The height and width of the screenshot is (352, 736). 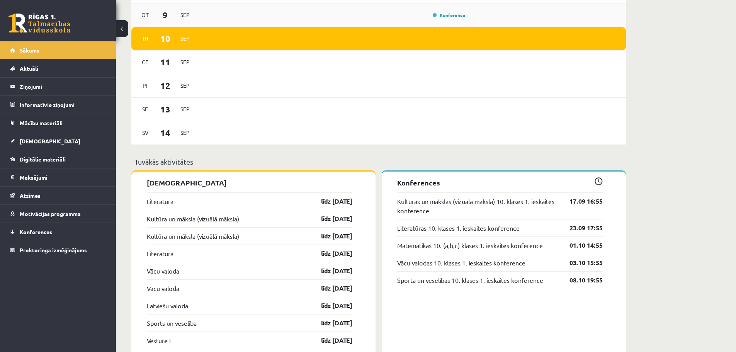 What do you see at coordinates (470, 245) in the screenshot?
I see `a: Matemātikas 10. (a,b,c) klases 1. ieskaites konference` at bounding box center [470, 245].